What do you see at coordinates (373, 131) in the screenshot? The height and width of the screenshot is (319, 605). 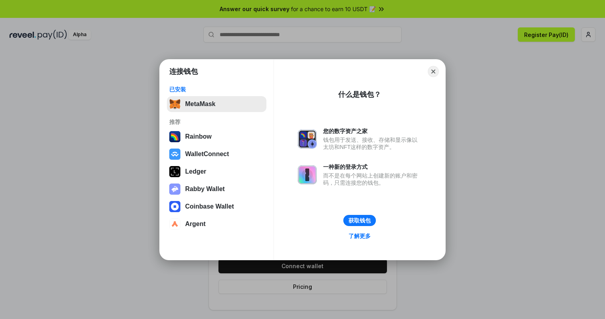 I see `div: 您的数字资产之家` at bounding box center [373, 131].